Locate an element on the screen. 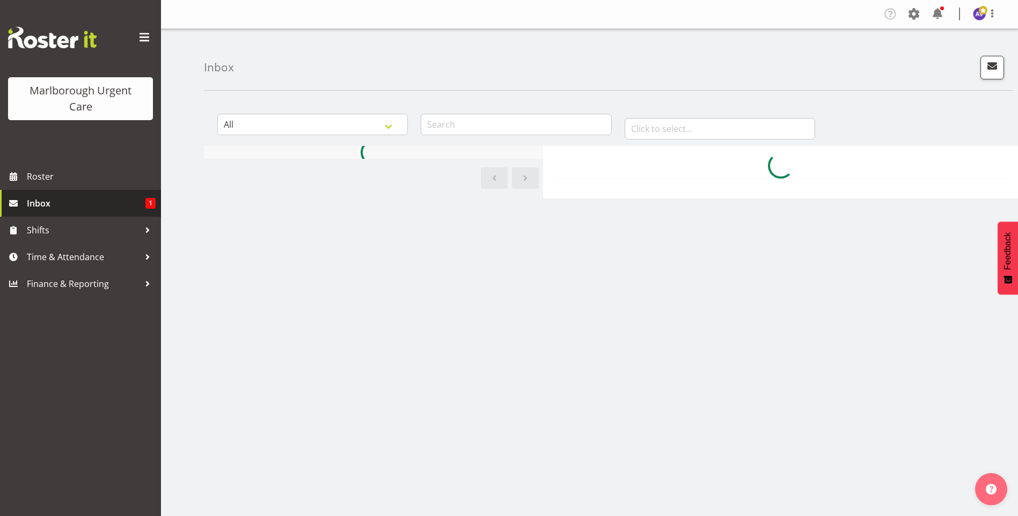 The width and height of the screenshot is (1018, 516). span: Feedback is located at coordinates (1008, 251).